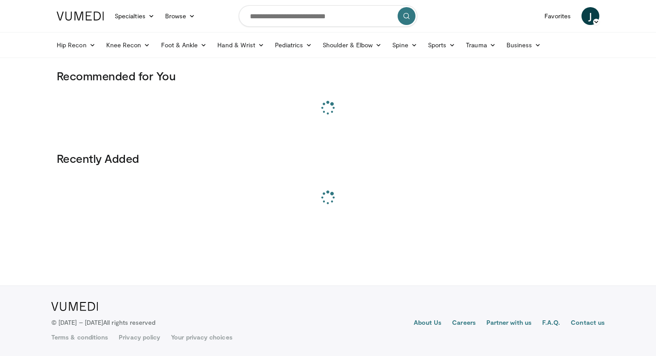 The image size is (656, 356). Describe the element at coordinates (79, 338) in the screenshot. I see `a: Terms & conditions` at that location.